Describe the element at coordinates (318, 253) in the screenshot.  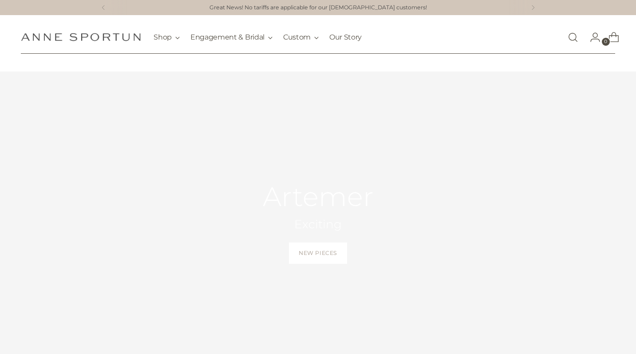
I see `a: New Pieces` at that location.